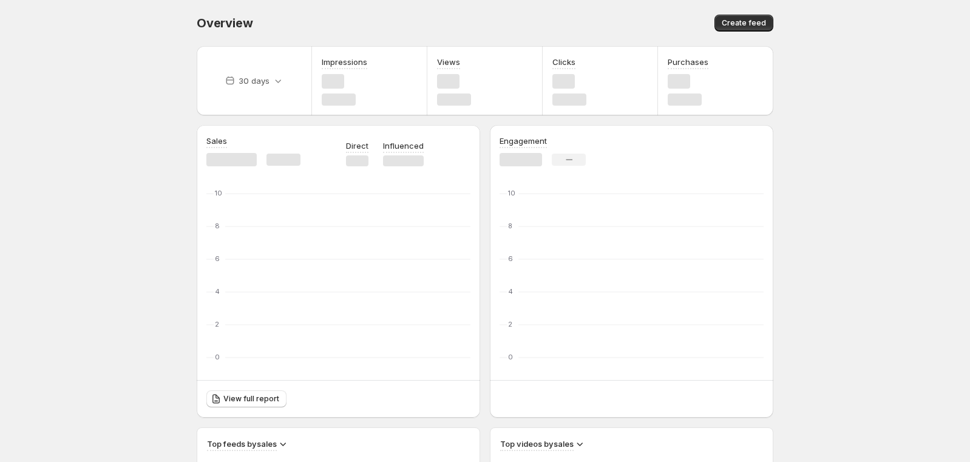  Describe the element at coordinates (523, 141) in the screenshot. I see `h3: Engagement` at that location.